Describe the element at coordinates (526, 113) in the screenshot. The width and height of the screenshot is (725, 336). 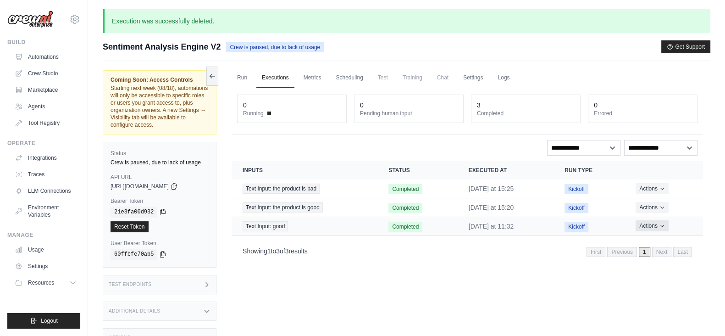
I see `dt: Completed` at that location.